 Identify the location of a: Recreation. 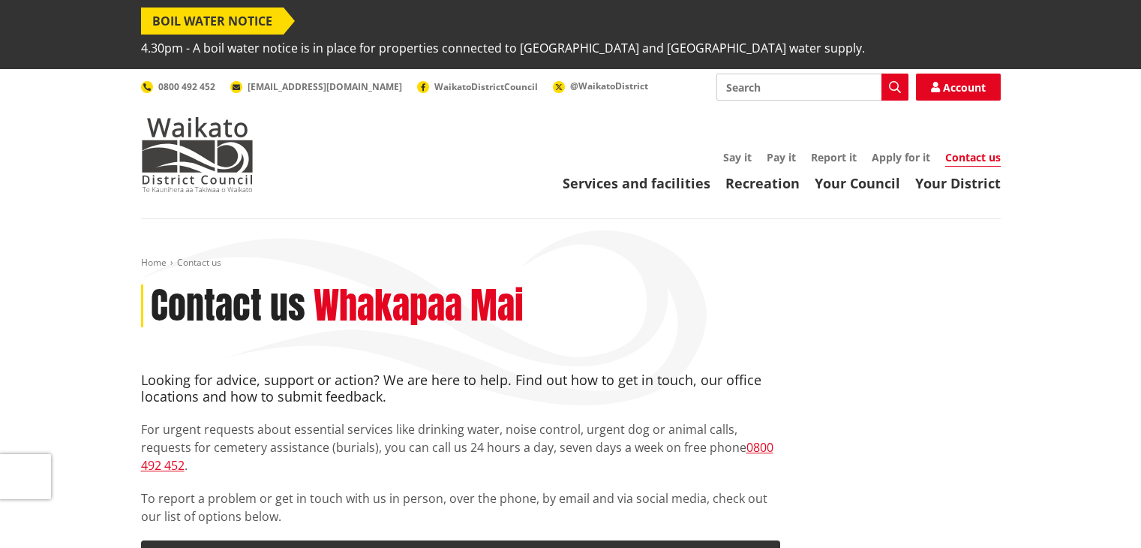
(762, 183).